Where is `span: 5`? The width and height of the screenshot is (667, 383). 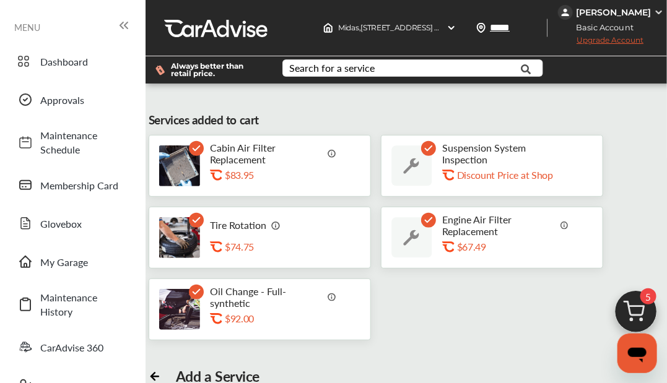 span: 5 is located at coordinates (648, 297).